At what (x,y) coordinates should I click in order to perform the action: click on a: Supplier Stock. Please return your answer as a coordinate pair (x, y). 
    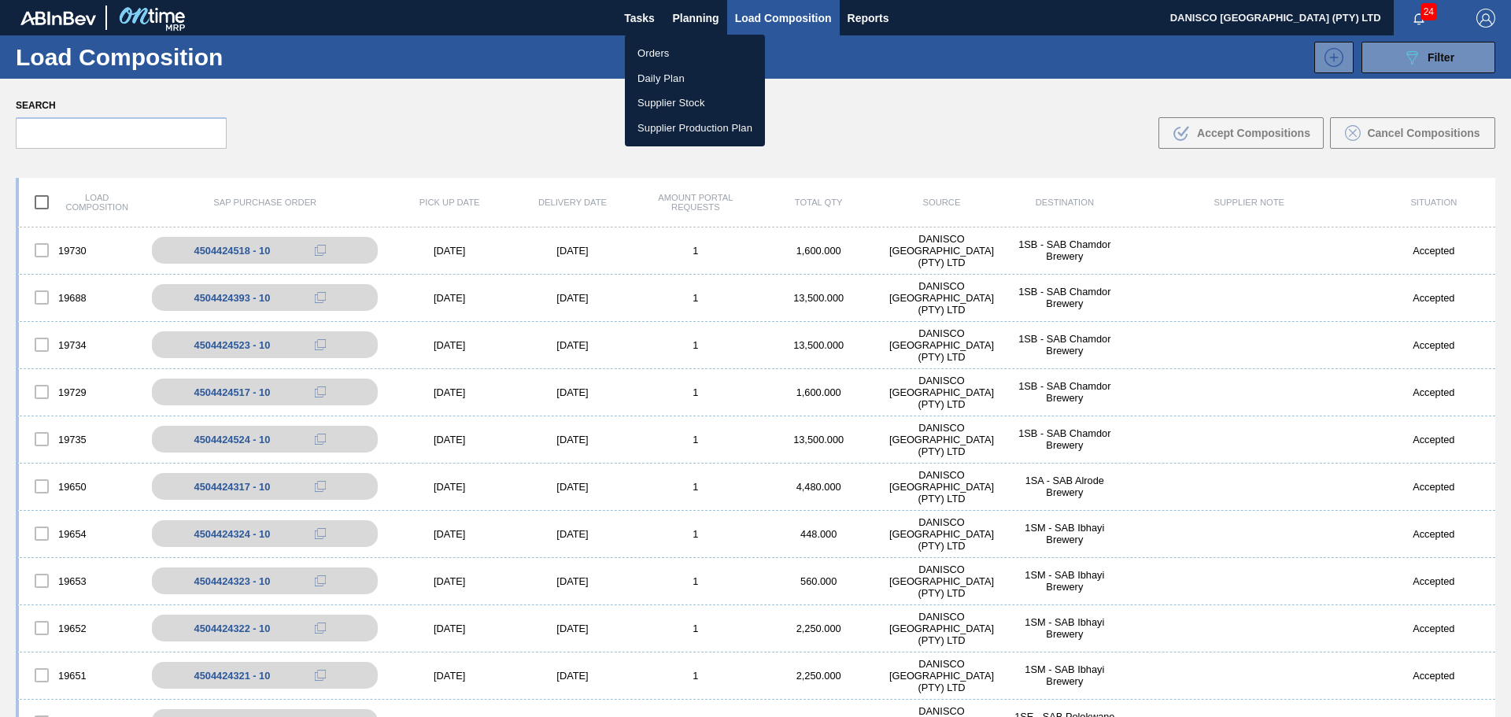
    Looking at the image, I should click on (695, 103).